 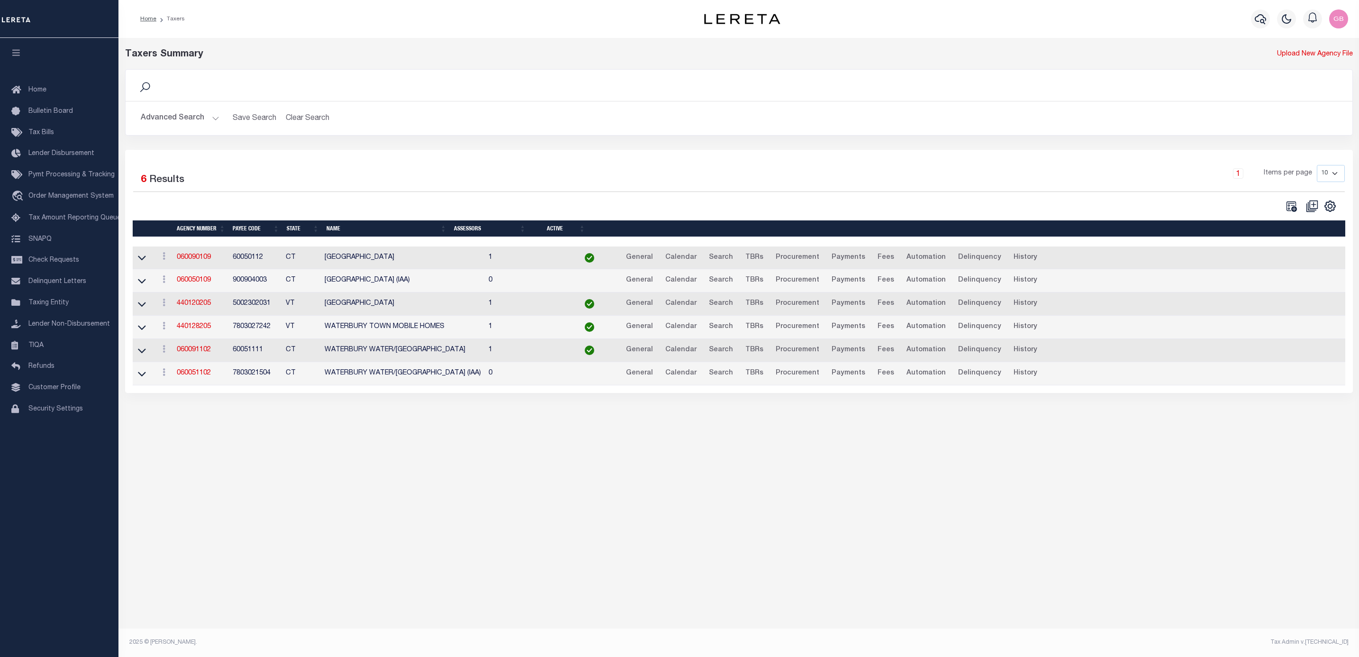 What do you see at coordinates (308, 118) in the screenshot?
I see `button: Clear Search` at bounding box center [308, 118].